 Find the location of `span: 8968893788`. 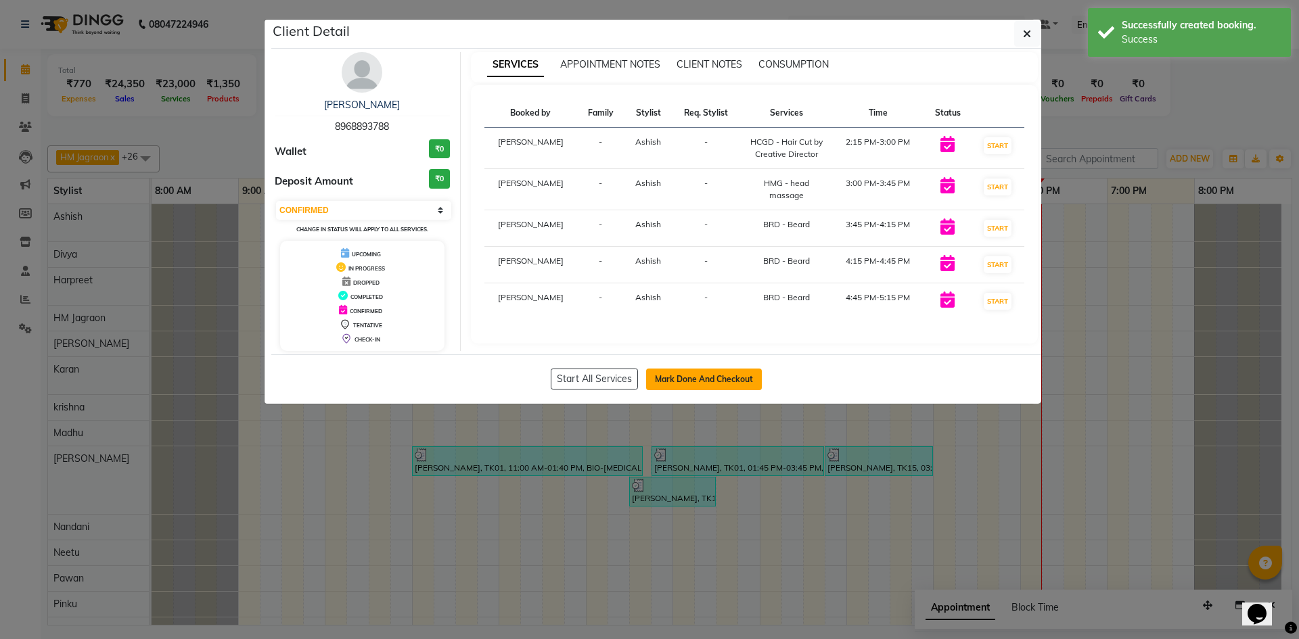

span: 8968893788 is located at coordinates (362, 127).